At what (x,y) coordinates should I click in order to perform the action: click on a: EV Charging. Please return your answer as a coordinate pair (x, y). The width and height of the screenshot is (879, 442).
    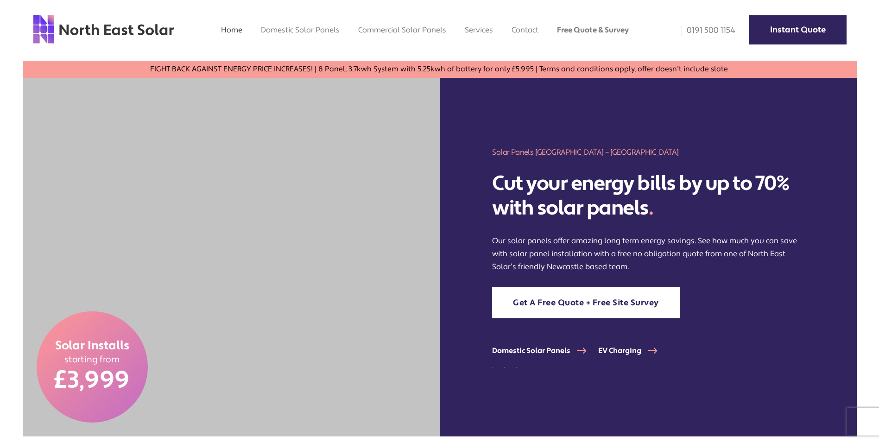
    Looking at the image, I should click on (633, 351).